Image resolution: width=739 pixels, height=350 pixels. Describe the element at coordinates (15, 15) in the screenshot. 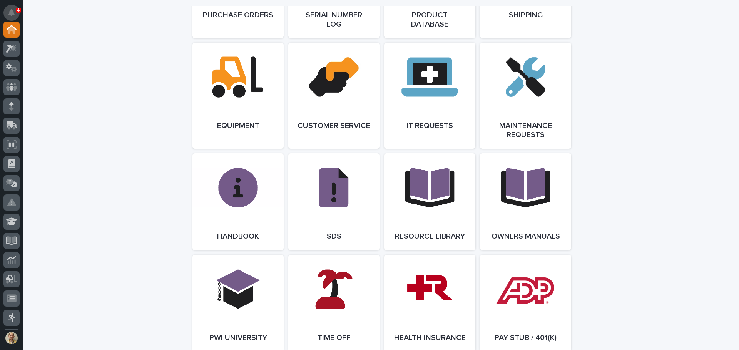

I see `div: Notifications4` at that location.